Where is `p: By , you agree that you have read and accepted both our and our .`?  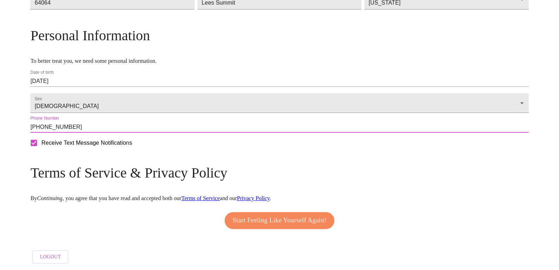 p: By , you agree that you have read and accepted both our and our . is located at coordinates (279, 198).